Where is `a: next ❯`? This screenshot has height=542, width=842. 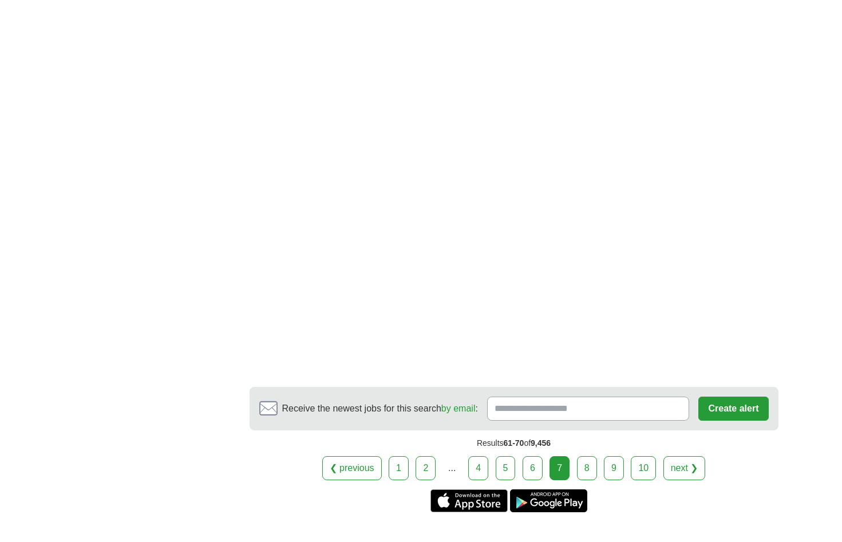
a: next ❯ is located at coordinates (685, 468).